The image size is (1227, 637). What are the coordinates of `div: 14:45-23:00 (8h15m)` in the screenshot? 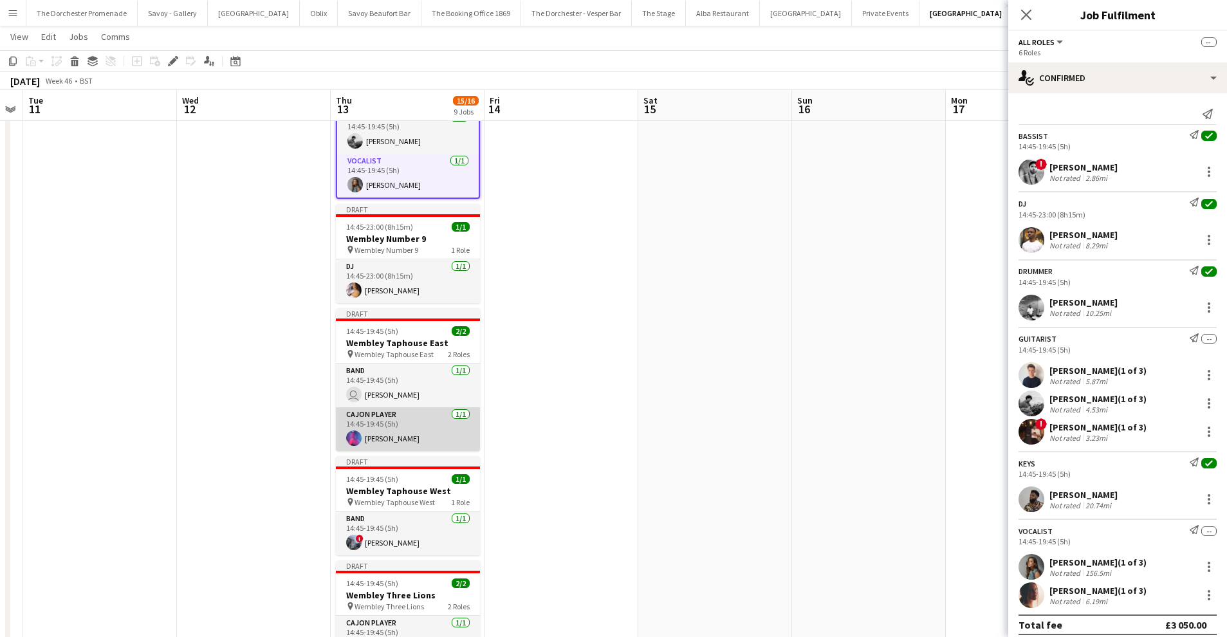 It's located at (1117, 214).